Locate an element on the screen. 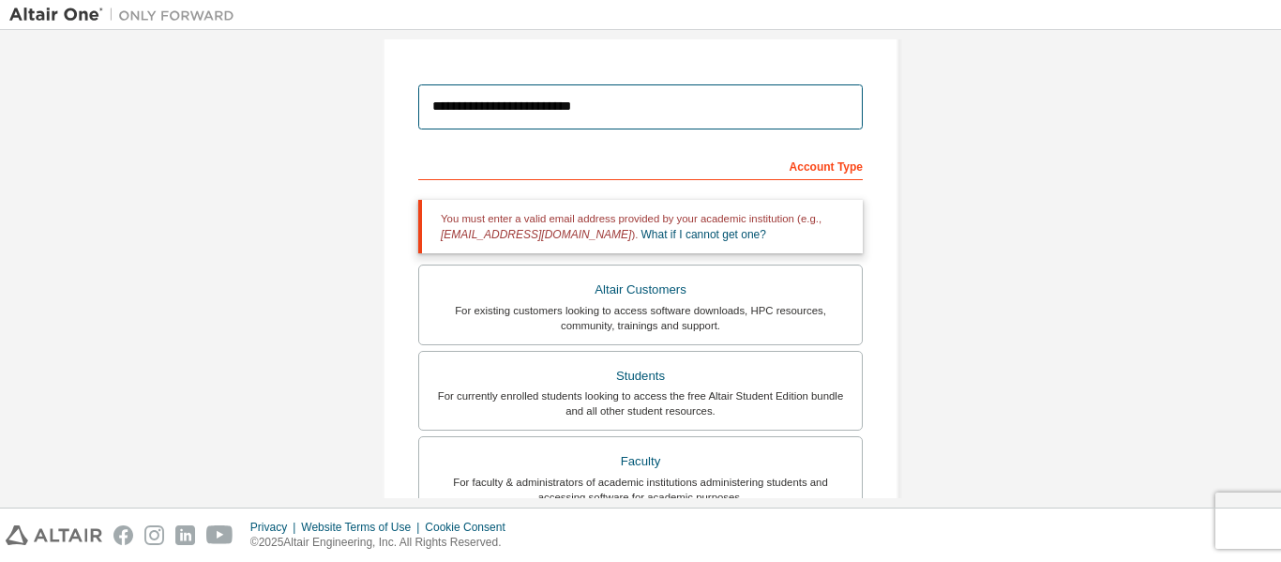  div: Account Type is located at coordinates (640, 165).